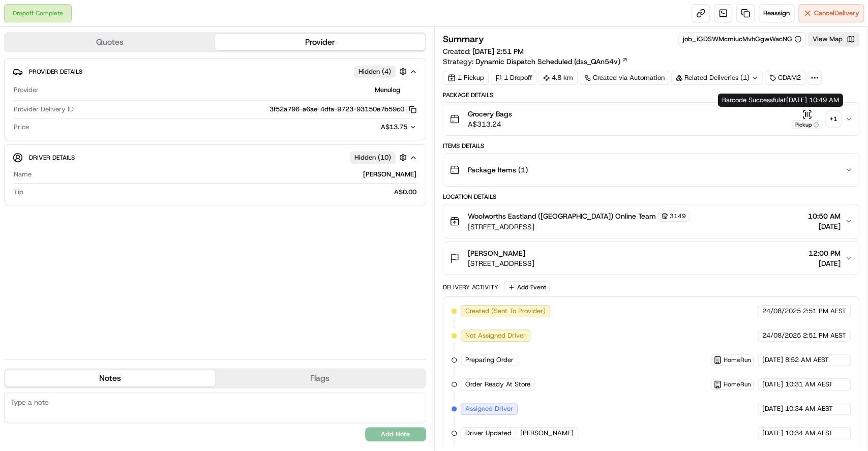 This screenshot has width=868, height=451. What do you see at coordinates (651, 146) in the screenshot?
I see `div: Items Details` at bounding box center [651, 146].